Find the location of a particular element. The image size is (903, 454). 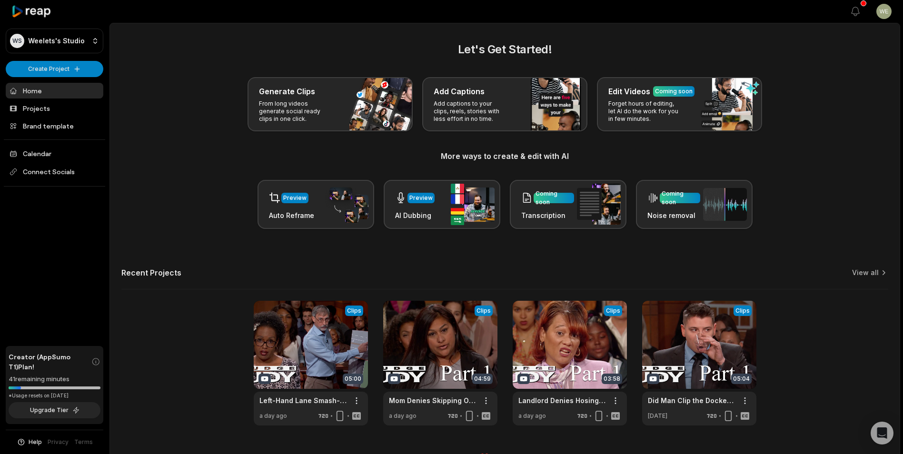

p: Add captions to your clips, reels, stories with less effort in no time. is located at coordinates (470, 111).